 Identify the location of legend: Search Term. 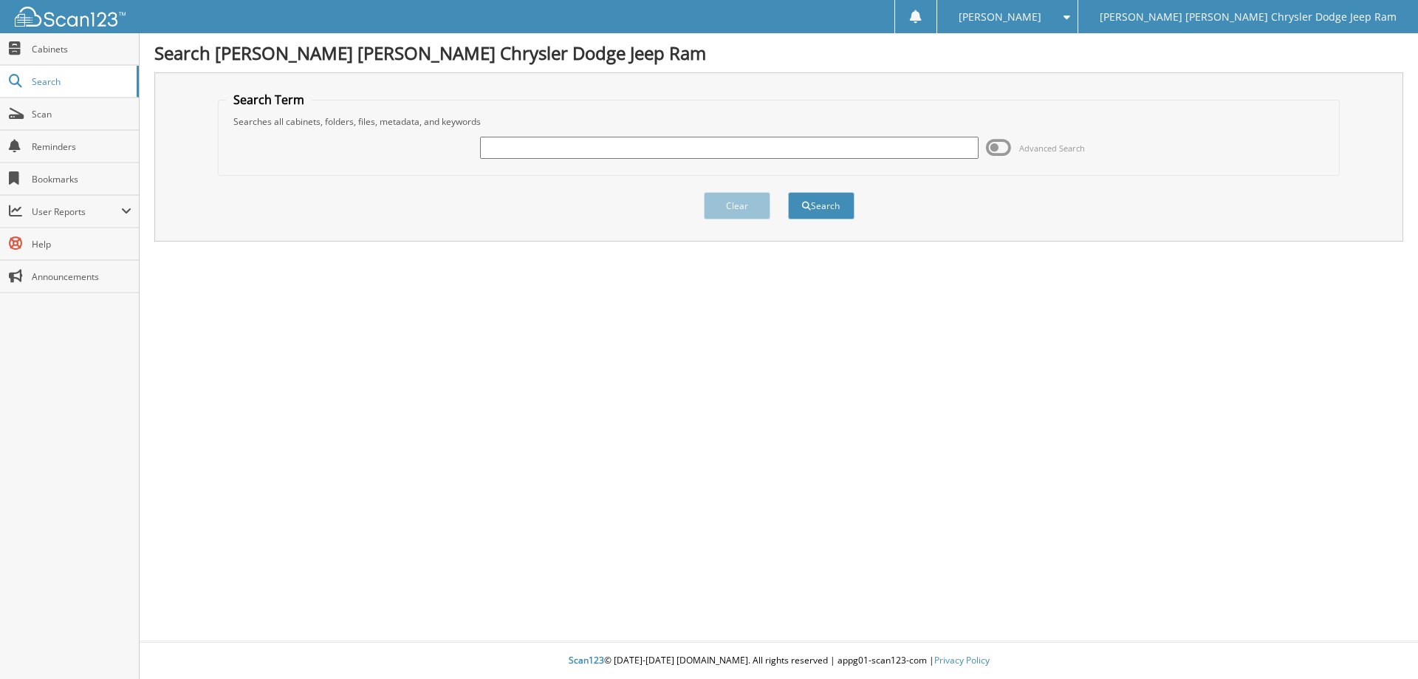
(269, 100).